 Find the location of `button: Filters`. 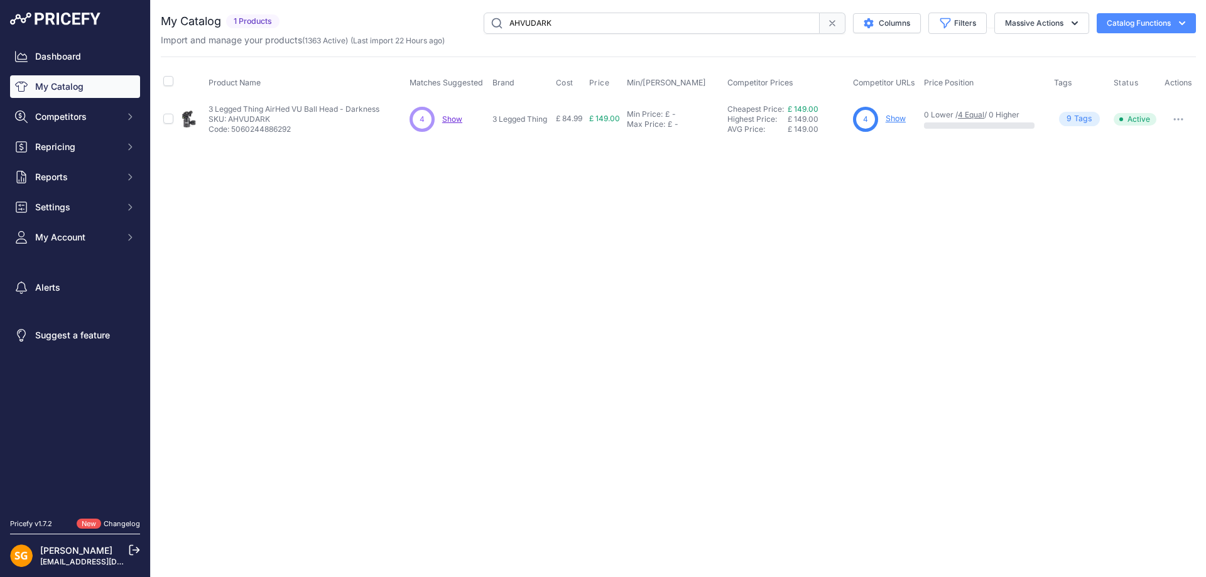

button: Filters is located at coordinates (957, 23).